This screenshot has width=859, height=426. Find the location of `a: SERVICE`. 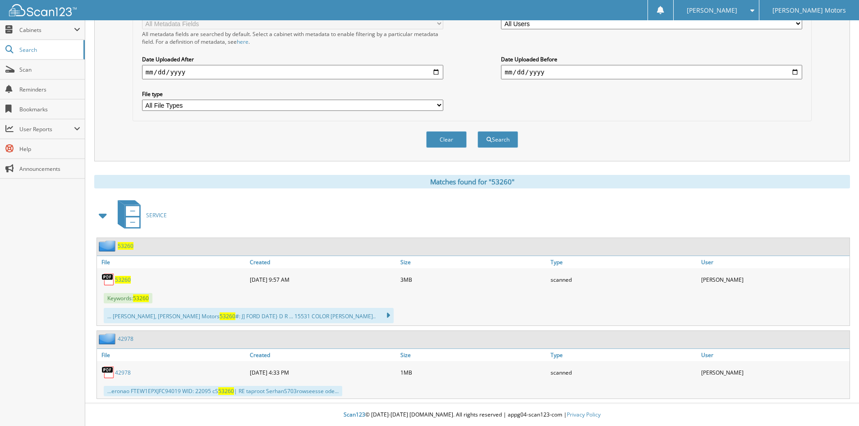

a: SERVICE is located at coordinates (139, 215).